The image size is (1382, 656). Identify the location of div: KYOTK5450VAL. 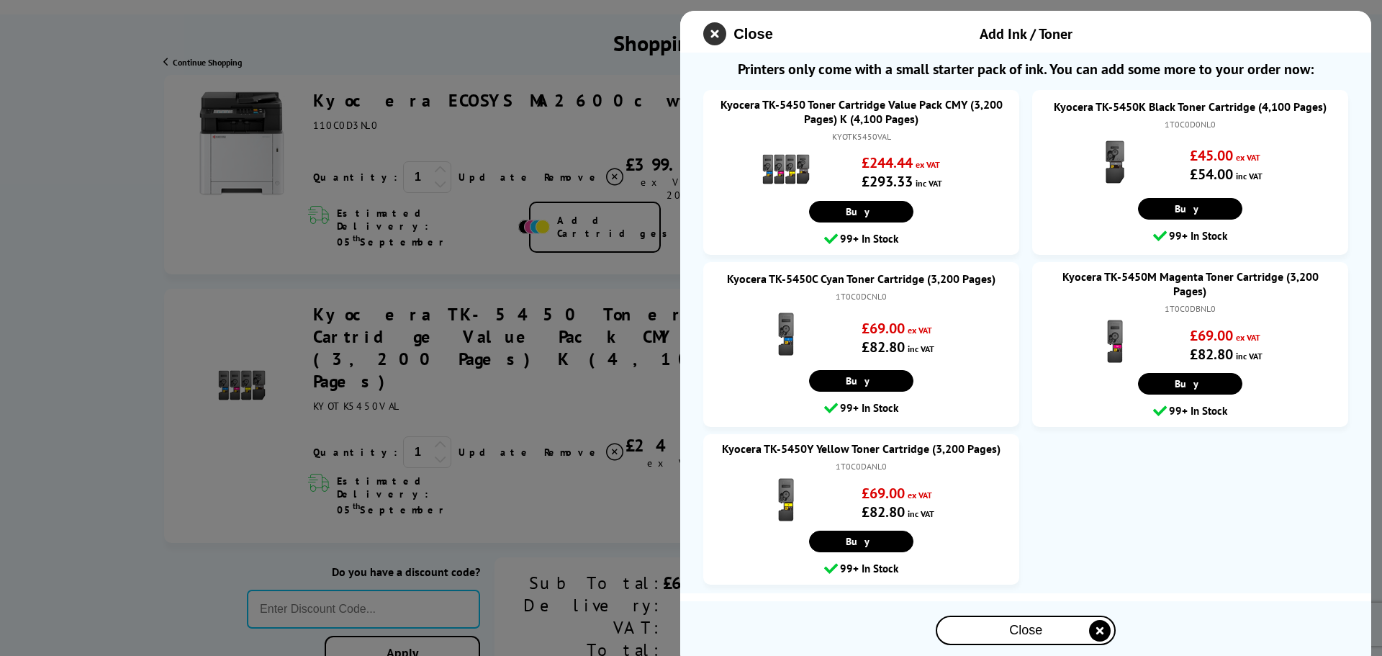
(861, 137).